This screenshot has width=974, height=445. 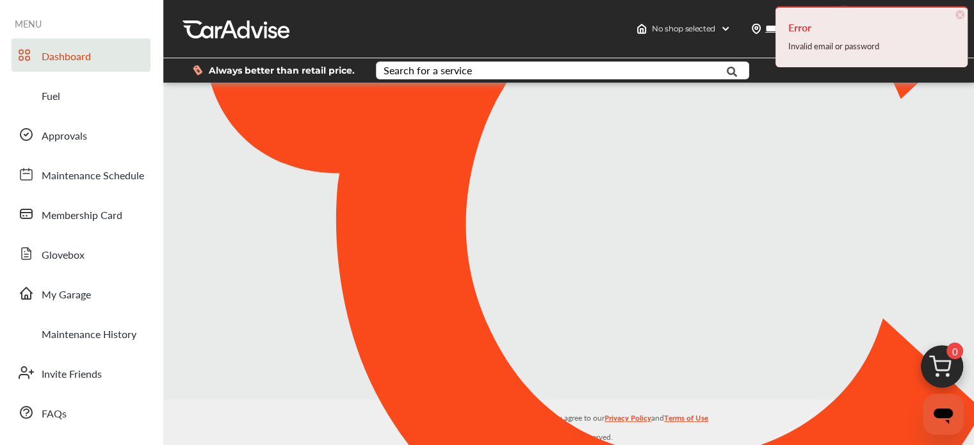 I want to click on a: My Garage, so click(x=81, y=293).